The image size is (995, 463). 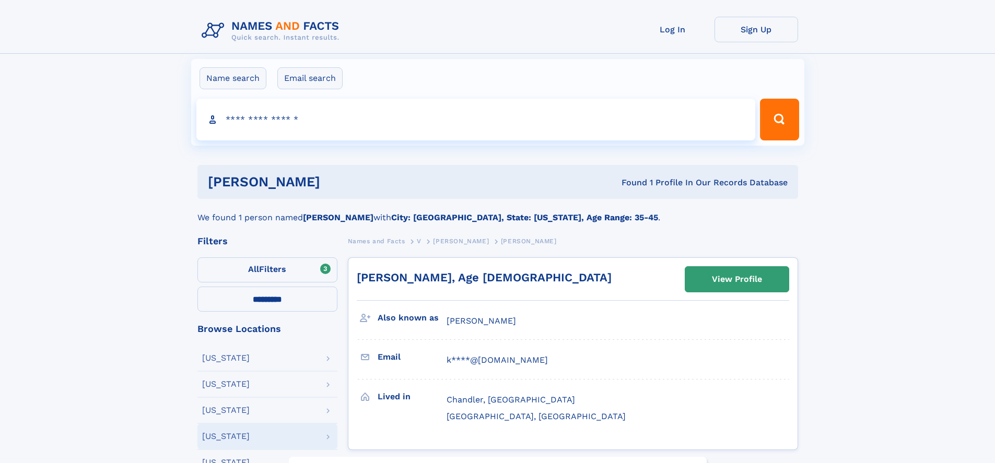 I want to click on img: Logo Names and Facts, so click(x=273, y=31).